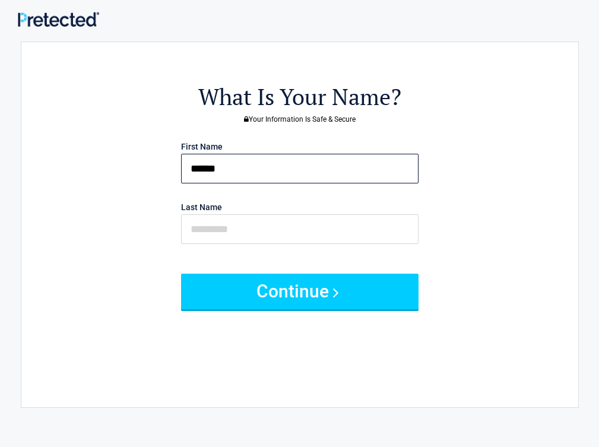 Image resolution: width=599 pixels, height=447 pixels. Describe the element at coordinates (58, 19) in the screenshot. I see `img: Main Logo` at that location.